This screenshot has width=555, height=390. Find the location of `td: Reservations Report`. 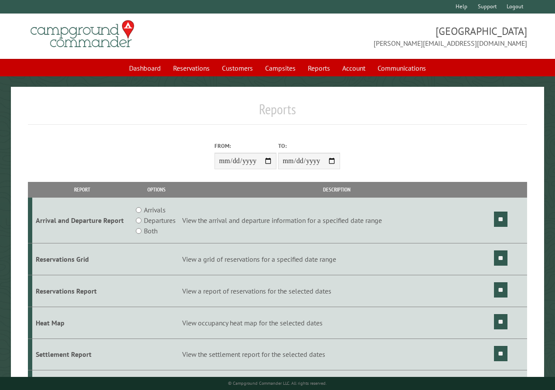

td: Reservations Report is located at coordinates (82, 290).